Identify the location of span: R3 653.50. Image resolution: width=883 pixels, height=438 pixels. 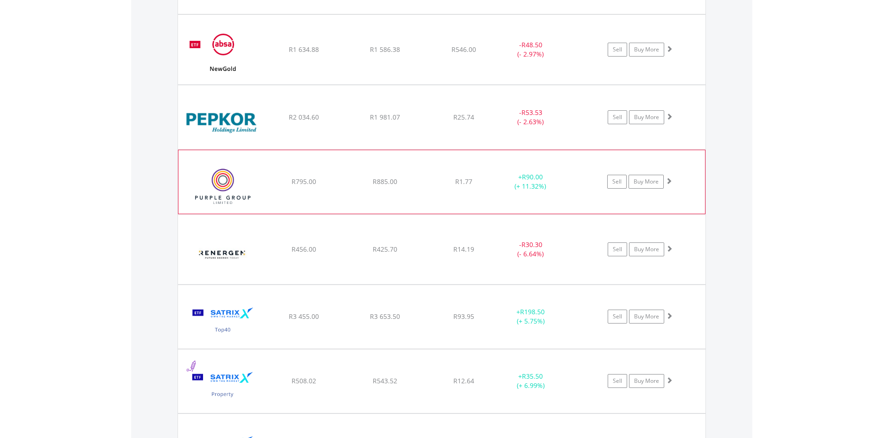
(385, 316).